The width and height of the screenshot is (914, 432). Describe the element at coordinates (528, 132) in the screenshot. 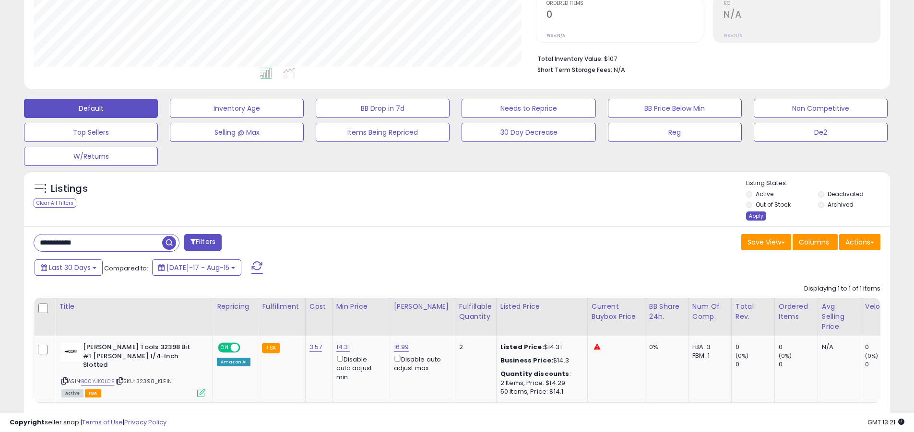

I see `button: 30 Day Decrease` at that location.